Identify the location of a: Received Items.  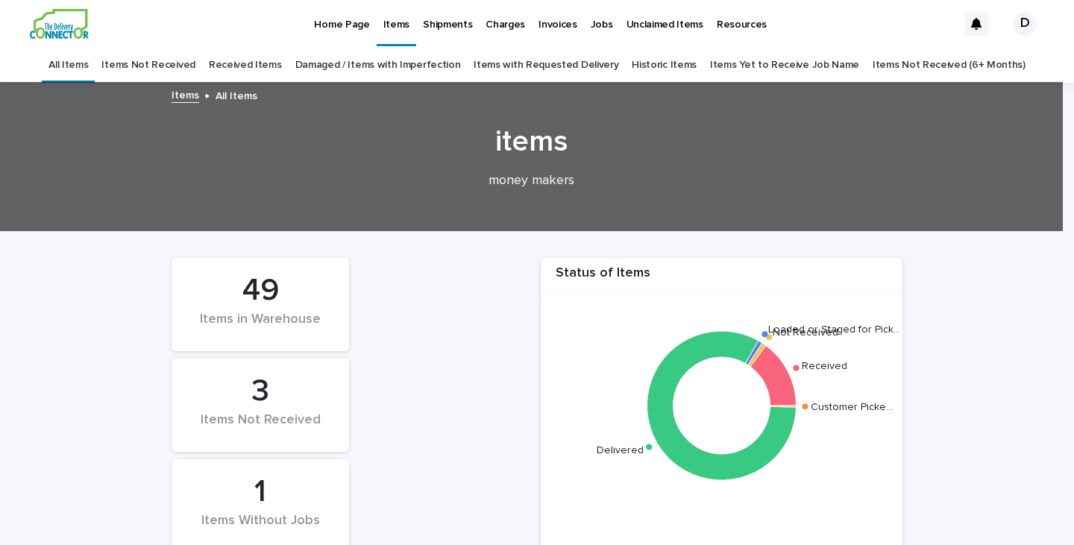
(245, 65).